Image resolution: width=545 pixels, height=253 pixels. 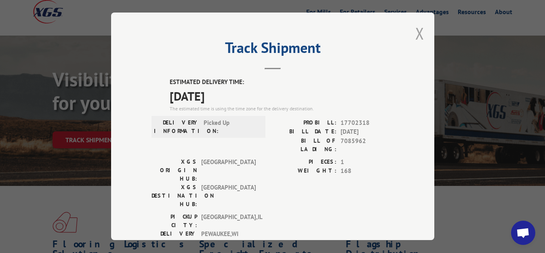 What do you see at coordinates (305, 171) in the screenshot?
I see `label: WEIGHT:` at bounding box center [305, 171].